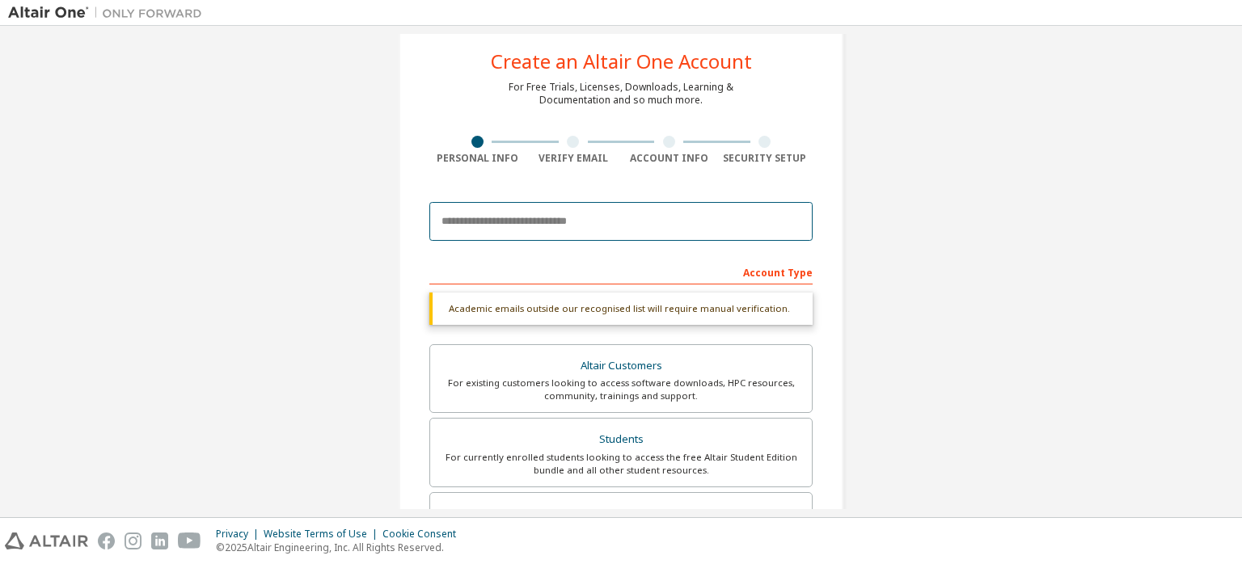  Describe the element at coordinates (109, 13) in the screenshot. I see `img: Altair One` at that location.